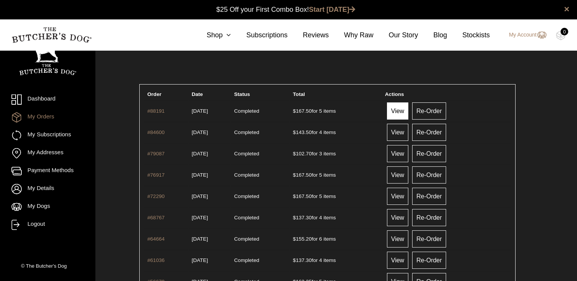  Describe the element at coordinates (48, 153) in the screenshot. I see `a: My Addresses` at that location.